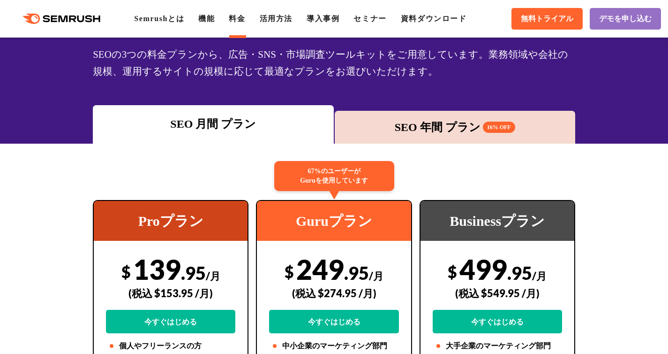 The height and width of the screenshot is (354, 668). Describe the element at coordinates (498, 293) in the screenshot. I see `div: (税込 $549.95 /月)` at that location.